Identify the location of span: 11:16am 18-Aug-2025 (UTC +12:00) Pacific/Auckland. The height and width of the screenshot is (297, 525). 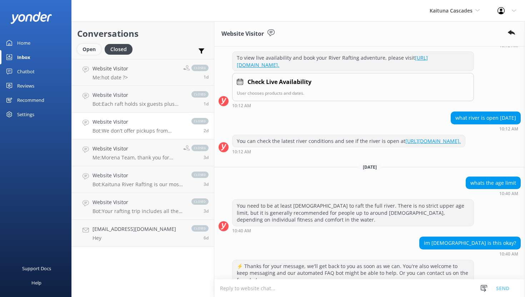
(206, 77).